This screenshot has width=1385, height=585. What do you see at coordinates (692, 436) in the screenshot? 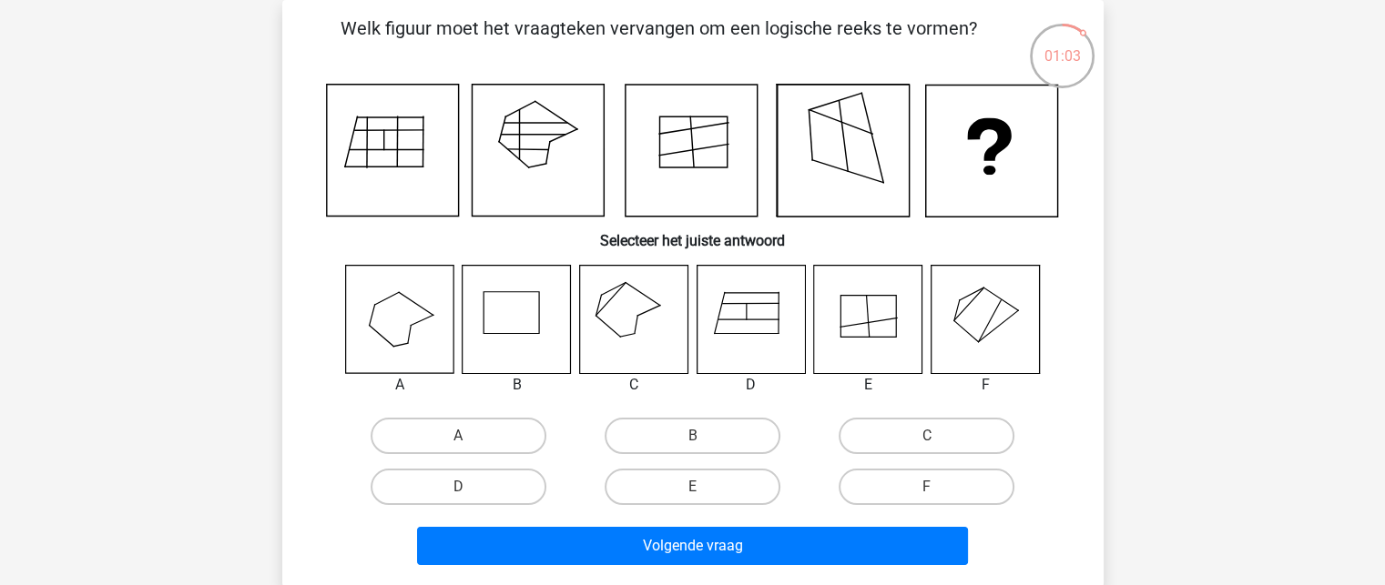
I see `label: B` at bounding box center [692, 436].